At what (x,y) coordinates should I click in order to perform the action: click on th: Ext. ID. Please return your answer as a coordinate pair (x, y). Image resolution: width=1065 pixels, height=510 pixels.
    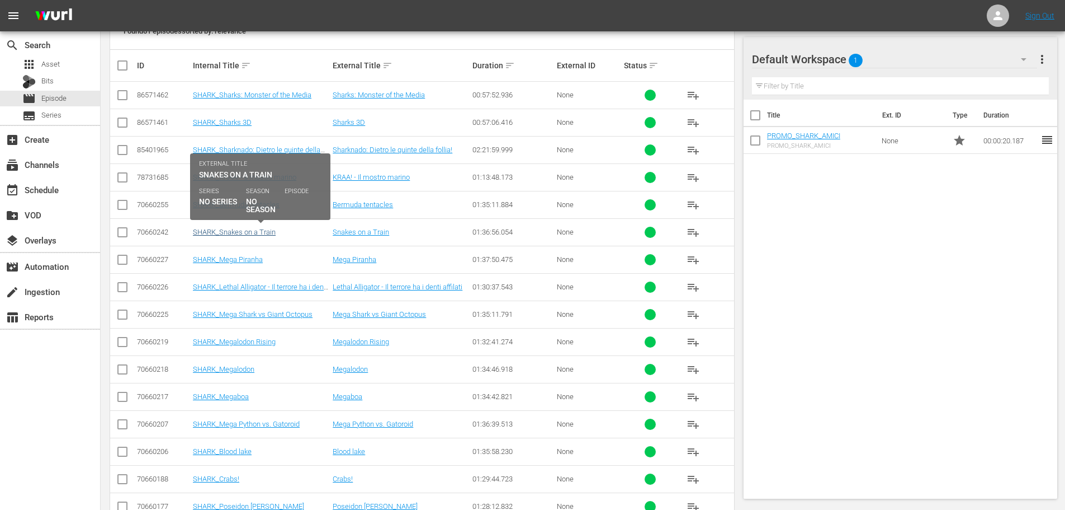
    Looking at the image, I should click on (911, 115).